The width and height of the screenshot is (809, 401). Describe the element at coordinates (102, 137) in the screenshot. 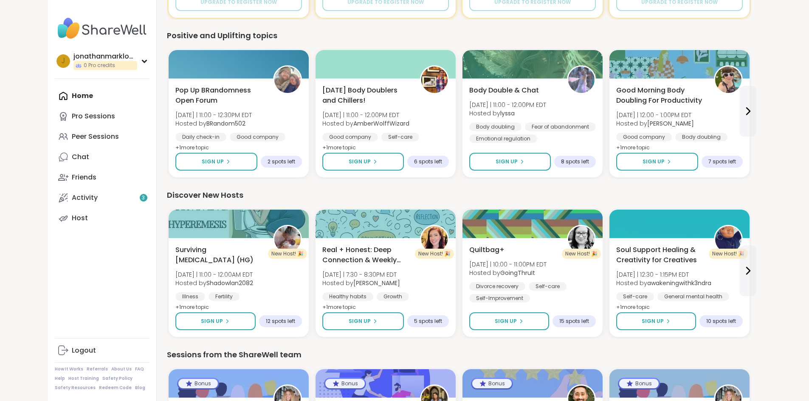

I see `a: Peer Sessions` at that location.